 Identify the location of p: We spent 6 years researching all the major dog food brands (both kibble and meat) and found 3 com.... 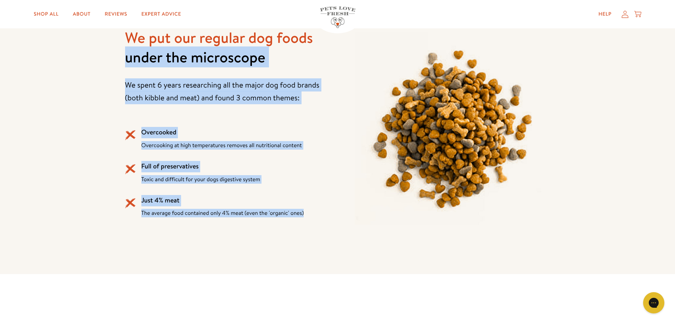
(223, 91).